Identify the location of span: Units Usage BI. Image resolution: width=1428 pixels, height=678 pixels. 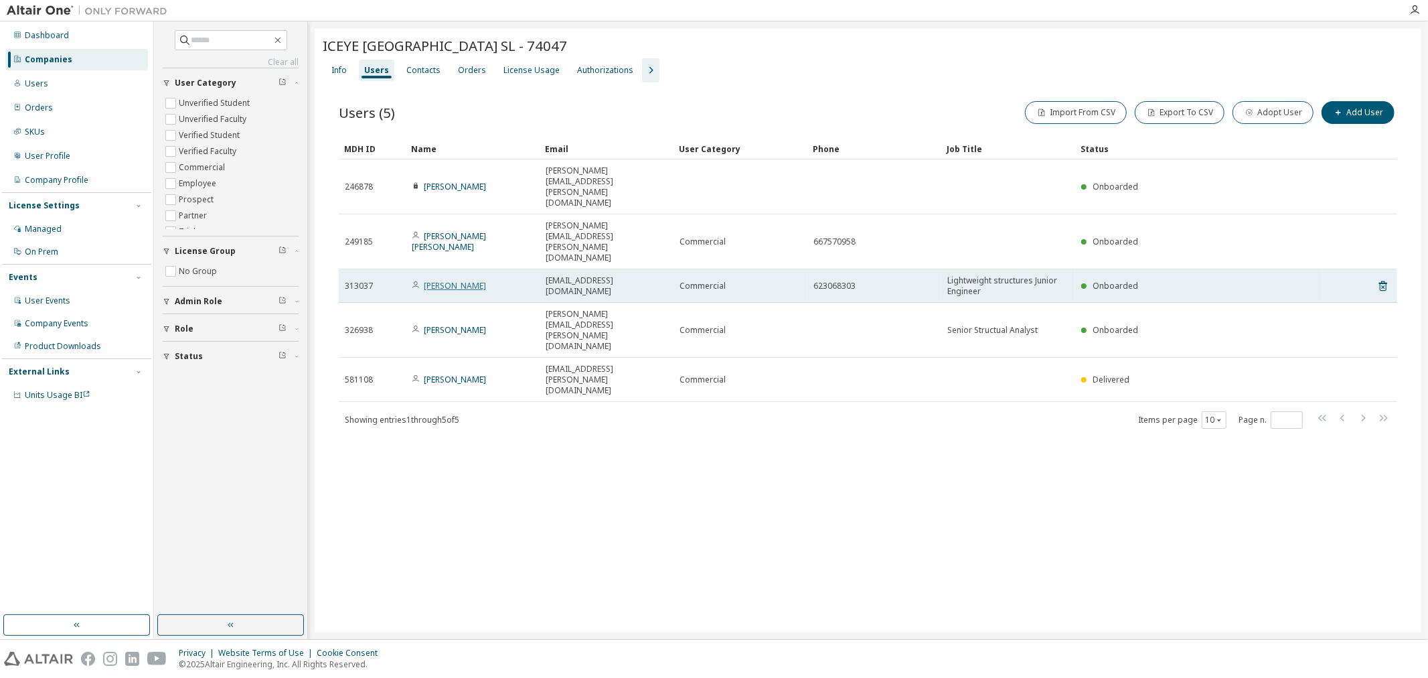
(58, 394).